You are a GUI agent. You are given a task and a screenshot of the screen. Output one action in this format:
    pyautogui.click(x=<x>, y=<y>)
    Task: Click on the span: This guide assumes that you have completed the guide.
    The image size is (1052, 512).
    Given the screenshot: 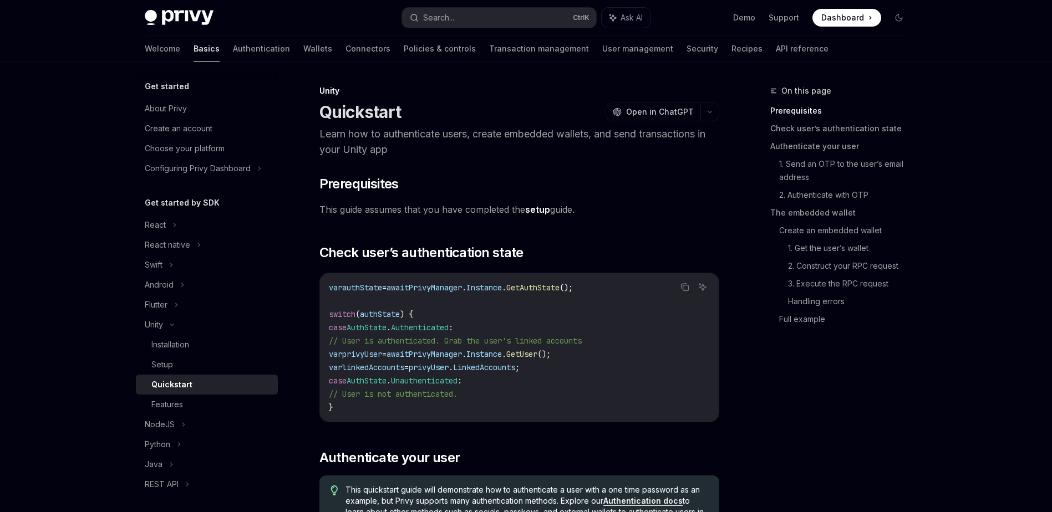 What is the action you would take?
    pyautogui.click(x=519, y=210)
    